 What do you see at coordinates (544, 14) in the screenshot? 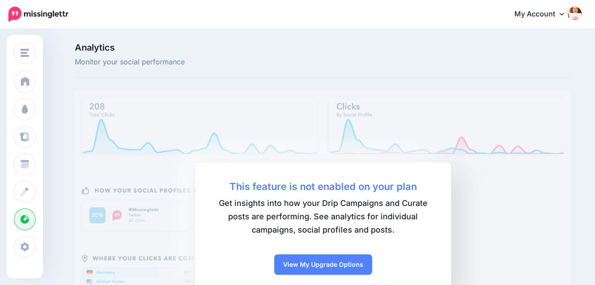
I see `a: My Account` at bounding box center [544, 14].